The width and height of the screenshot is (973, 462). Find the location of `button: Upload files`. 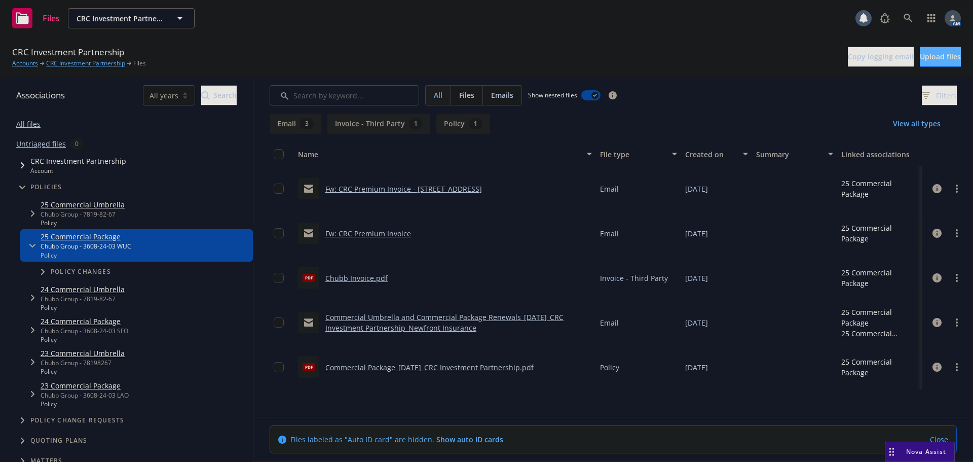

button: Upload files is located at coordinates (941, 57).